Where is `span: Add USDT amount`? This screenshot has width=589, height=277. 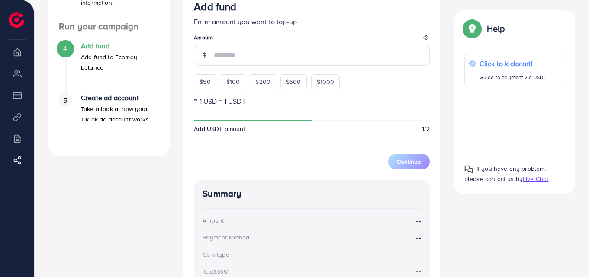
span: Add USDT amount is located at coordinates (219, 129).